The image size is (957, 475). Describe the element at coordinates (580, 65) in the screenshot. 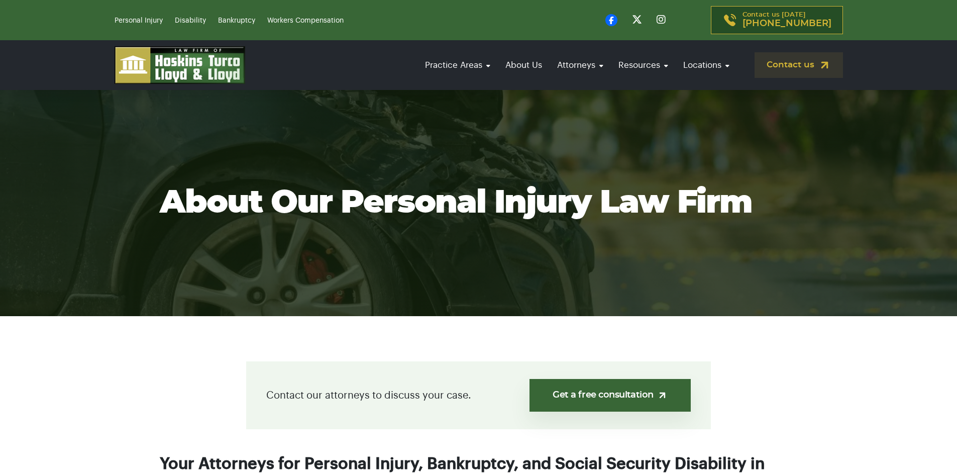

I see `a: Attorneys` at that location.